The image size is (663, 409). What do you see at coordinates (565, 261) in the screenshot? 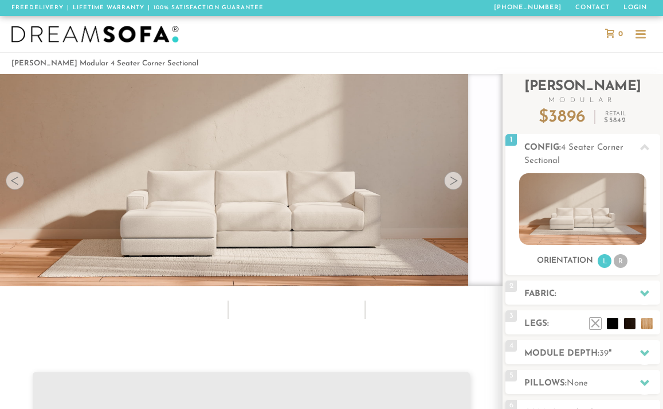
I see `h3: Orientation` at bounding box center [565, 261].